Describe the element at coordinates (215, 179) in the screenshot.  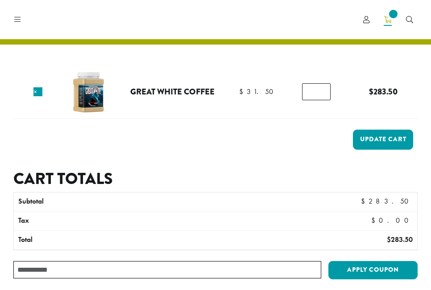
I see `h2: Cart totals` at that location.